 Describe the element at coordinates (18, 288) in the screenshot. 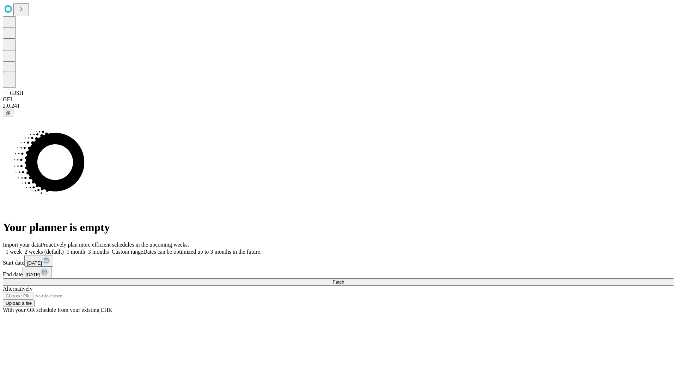

I see `span: Alternatively` at that location.